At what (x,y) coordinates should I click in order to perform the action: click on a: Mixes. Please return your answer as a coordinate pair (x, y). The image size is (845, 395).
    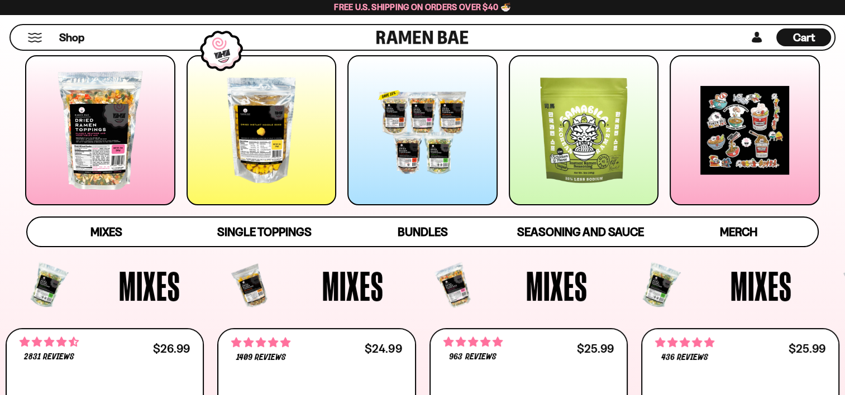
    Looking at the image, I should click on (106, 232).